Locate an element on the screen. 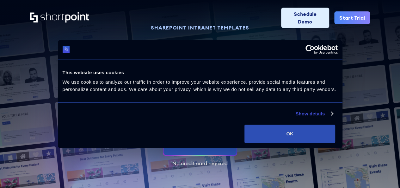  a: Usercentrics Cookiebot - opens in a new window is located at coordinates (310, 49).